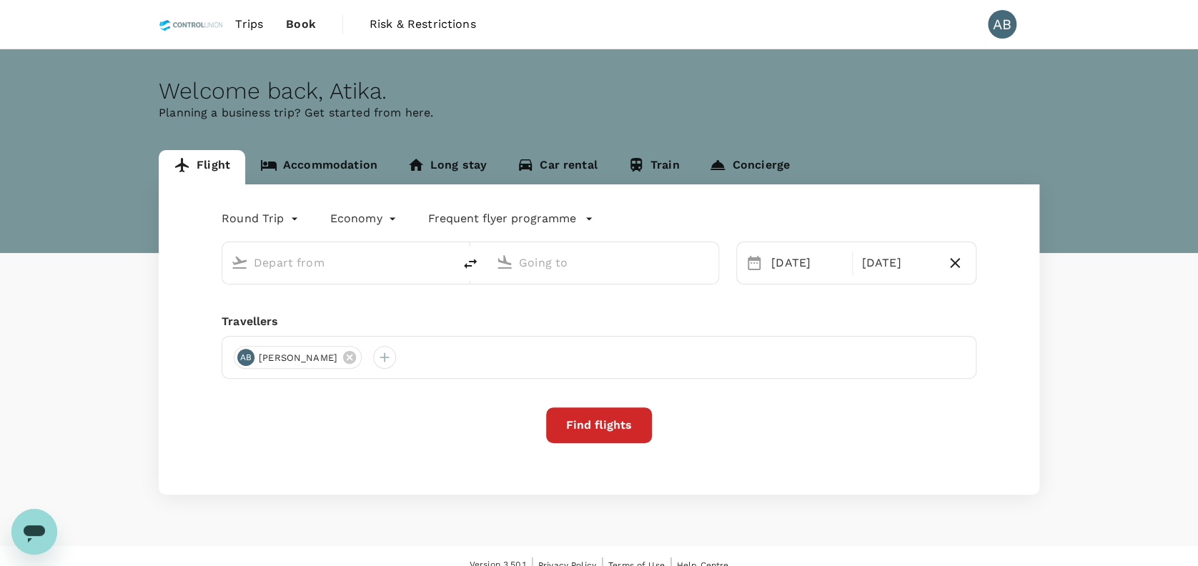 The image size is (1198, 566). I want to click on a: Car rental, so click(557, 167).